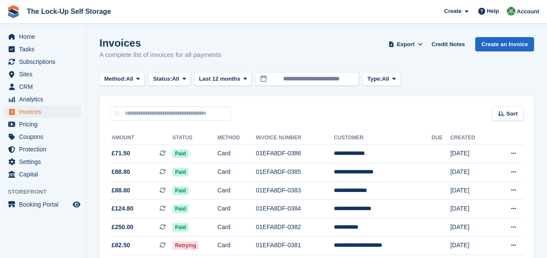 This screenshot has width=547, height=258. What do you see at coordinates (295, 209) in the screenshot?
I see `td: 01EFA8DF-0384` at bounding box center [295, 209].